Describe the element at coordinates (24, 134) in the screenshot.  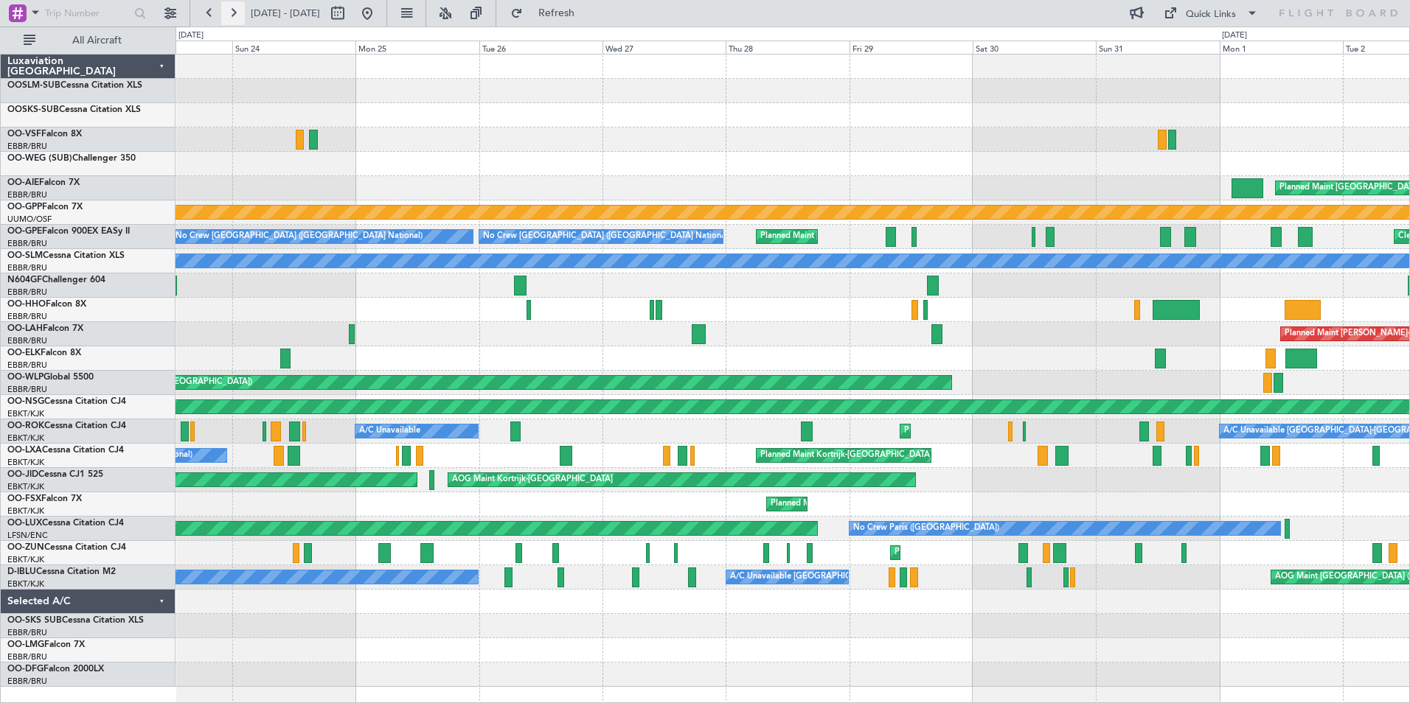
I see `span: OO-VSF` at that location.